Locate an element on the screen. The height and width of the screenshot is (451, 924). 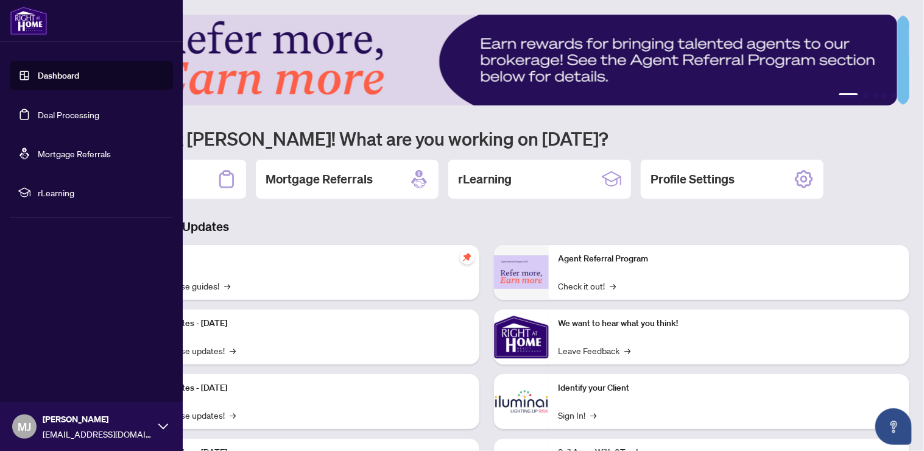
a: Deal Processing is located at coordinates (68, 114).